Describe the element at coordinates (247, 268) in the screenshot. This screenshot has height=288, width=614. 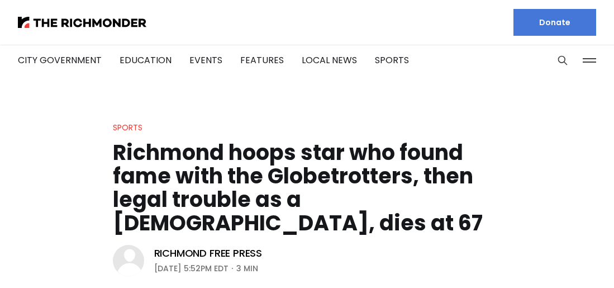
I see `span: 3 min` at that location.